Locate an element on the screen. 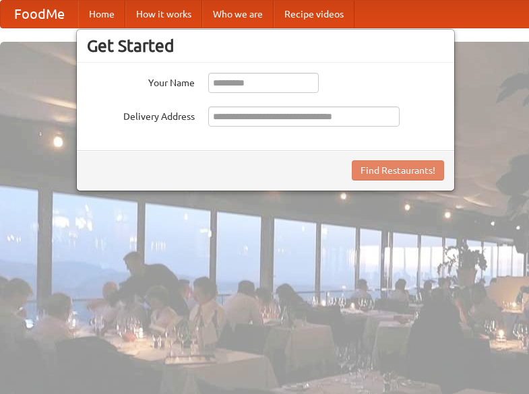 This screenshot has height=394, width=529. a: How it works is located at coordinates (164, 14).